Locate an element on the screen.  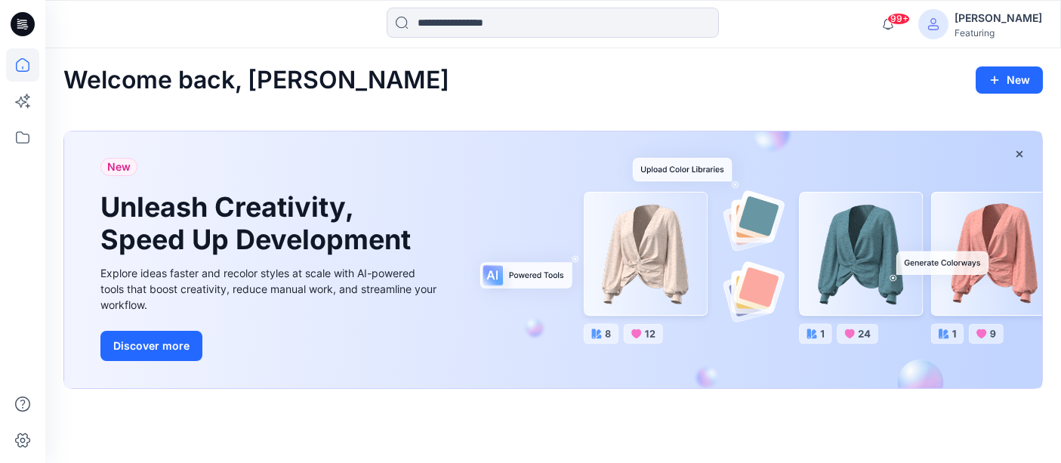
span: 99+ is located at coordinates (899, 19).